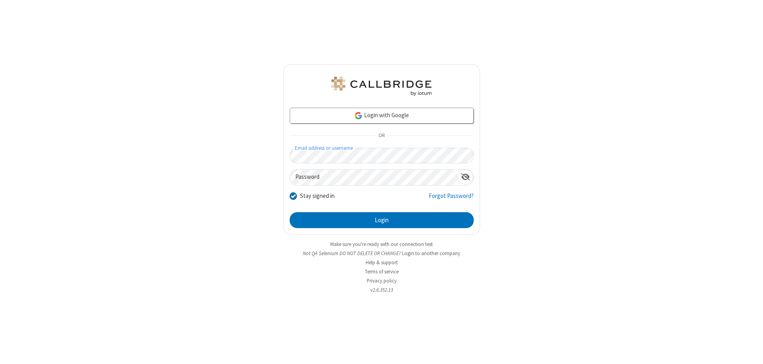  Describe the element at coordinates (381, 136) in the screenshot. I see `span: OR` at that location.